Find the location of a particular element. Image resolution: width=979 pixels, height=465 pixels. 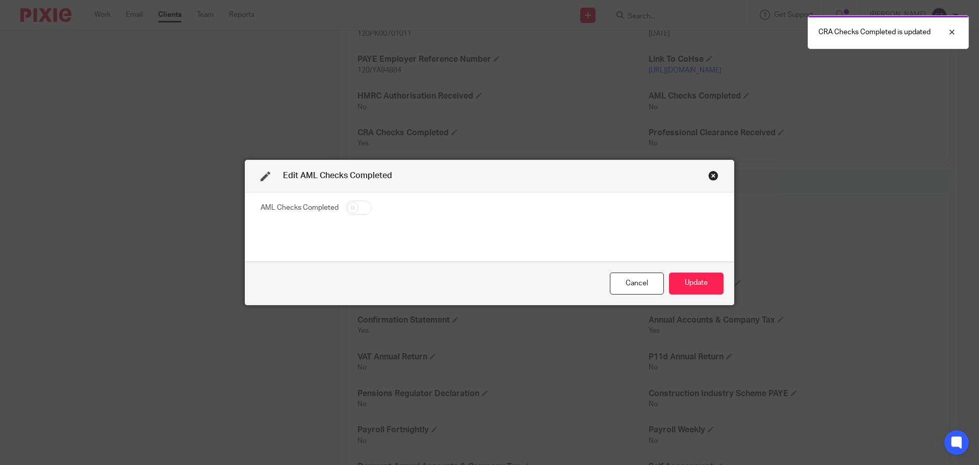

span: Edit AML Checks Completed is located at coordinates (338, 175).